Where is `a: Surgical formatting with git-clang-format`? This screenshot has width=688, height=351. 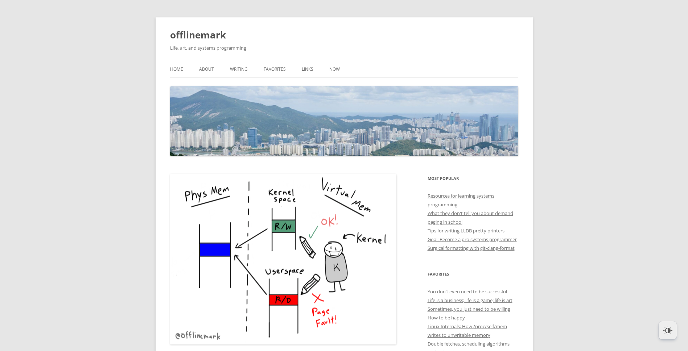 a: Surgical formatting with git-clang-format is located at coordinates (471, 248).